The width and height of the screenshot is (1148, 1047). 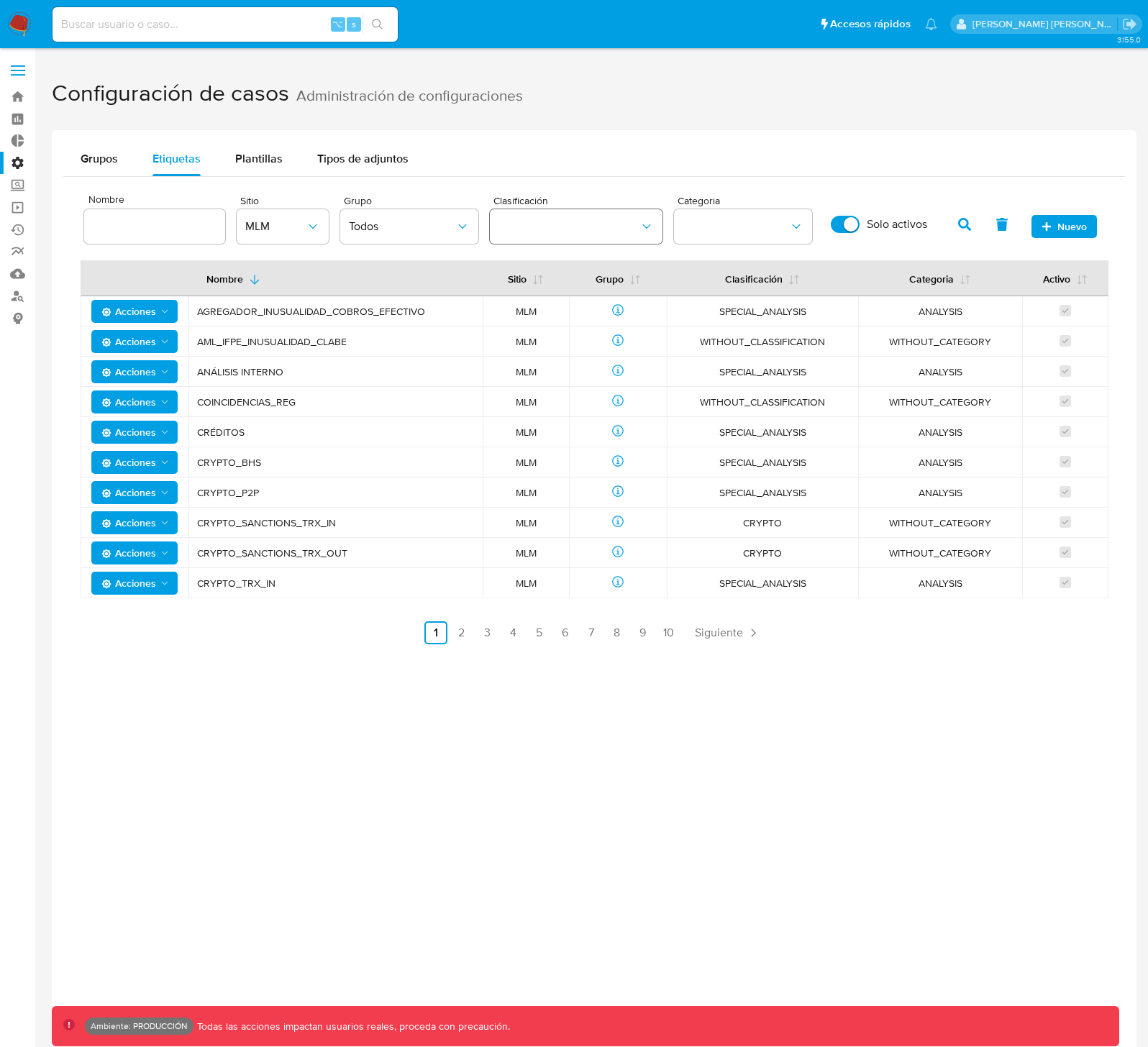 What do you see at coordinates (354, 24) in the screenshot?
I see `span: s` at bounding box center [354, 24].